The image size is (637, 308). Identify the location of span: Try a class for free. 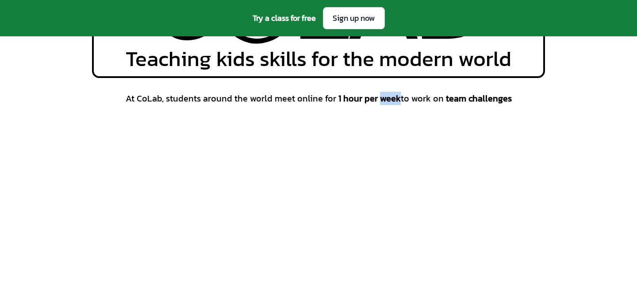
(284, 18).